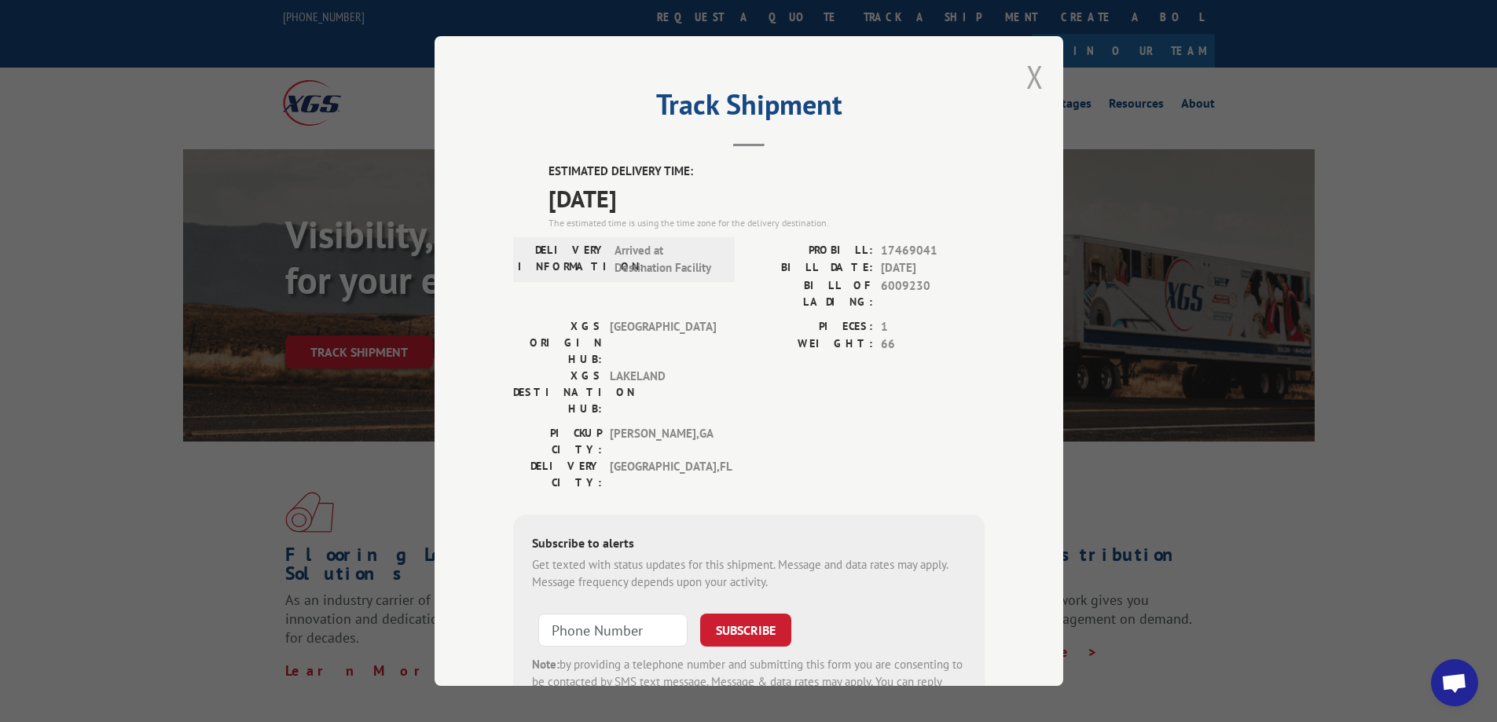  I want to click on label: BILL DATE:, so click(811, 268).